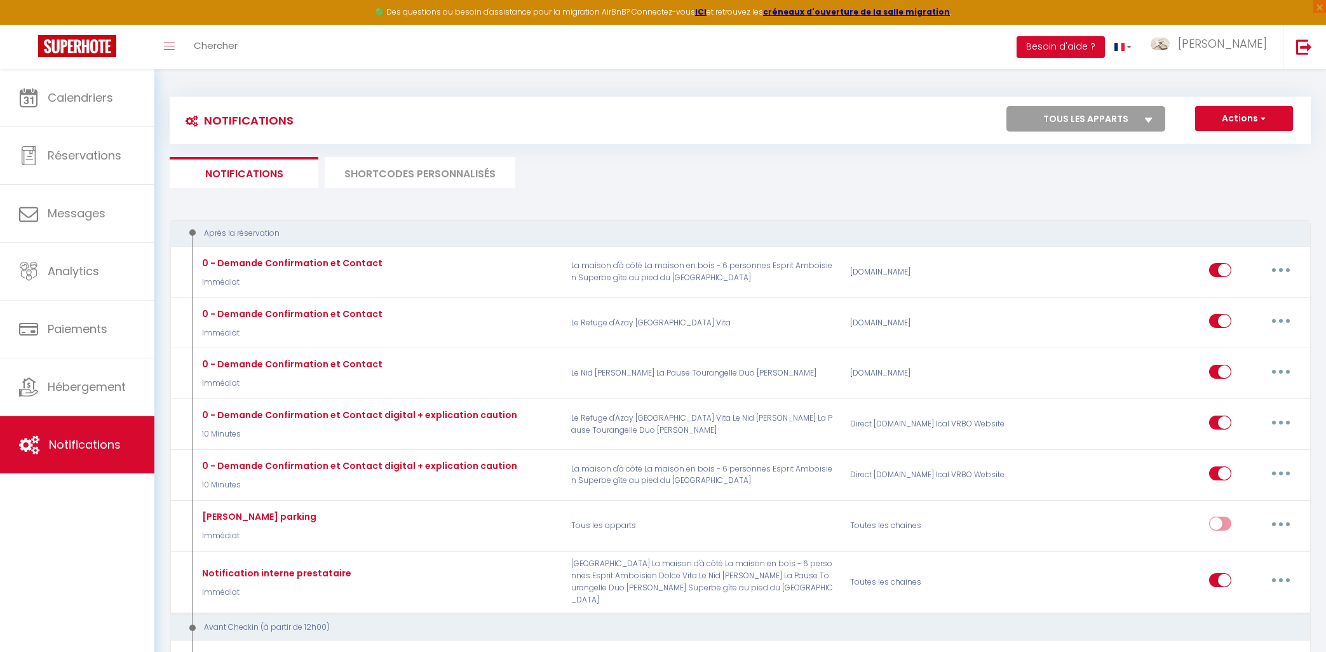 Image resolution: width=1326 pixels, height=652 pixels. What do you see at coordinates (1244, 119) in the screenshot?
I see `button: Actions` at bounding box center [1244, 119].